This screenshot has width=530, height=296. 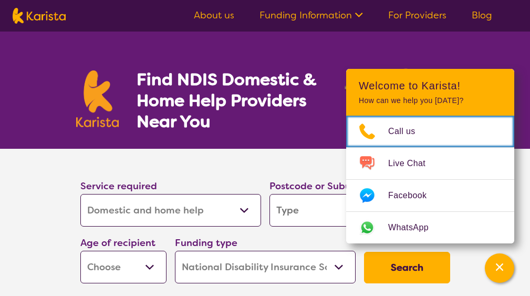 I want to click on ul: Choose channel, so click(x=430, y=179).